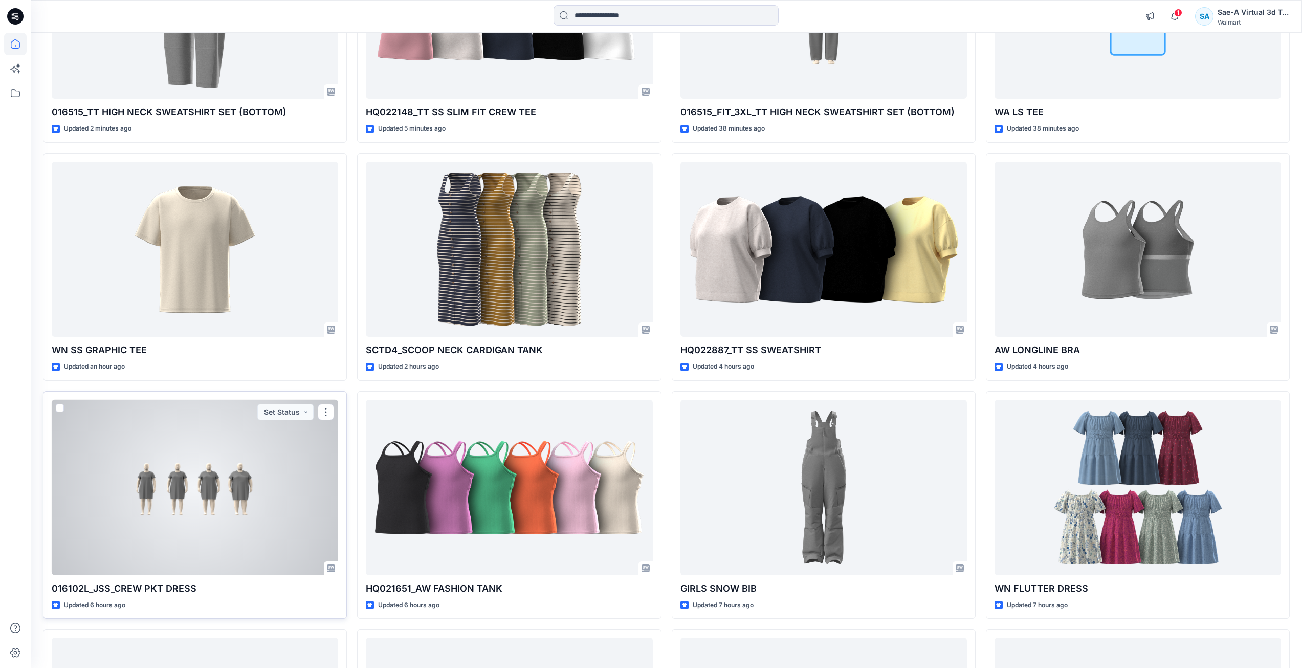 This screenshot has width=1302, height=668. Describe the element at coordinates (509, 487) in the screenshot. I see `a: HQ021651_AW FASHION TANK` at that location.